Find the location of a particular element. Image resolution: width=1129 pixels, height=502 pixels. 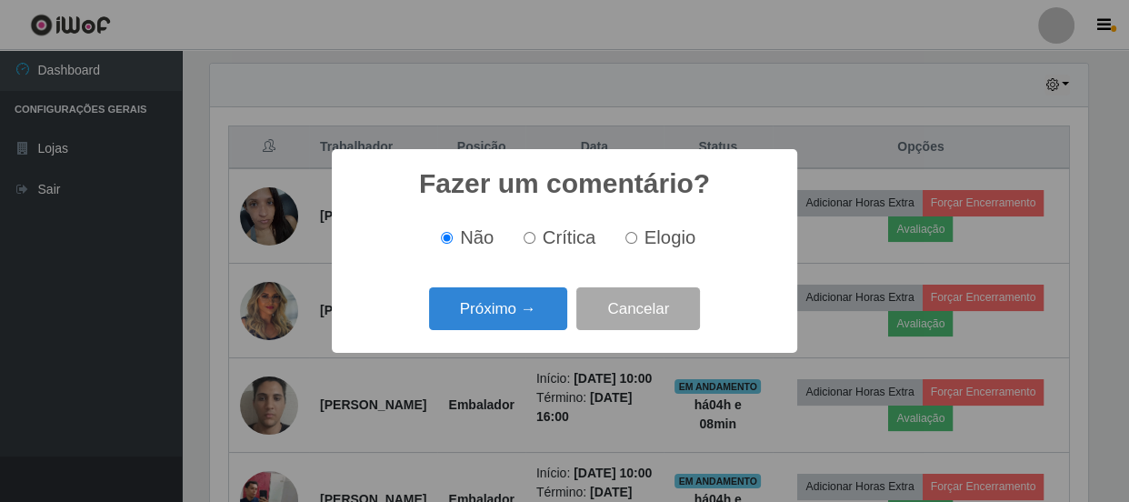

span: Crítica is located at coordinates (569, 237).